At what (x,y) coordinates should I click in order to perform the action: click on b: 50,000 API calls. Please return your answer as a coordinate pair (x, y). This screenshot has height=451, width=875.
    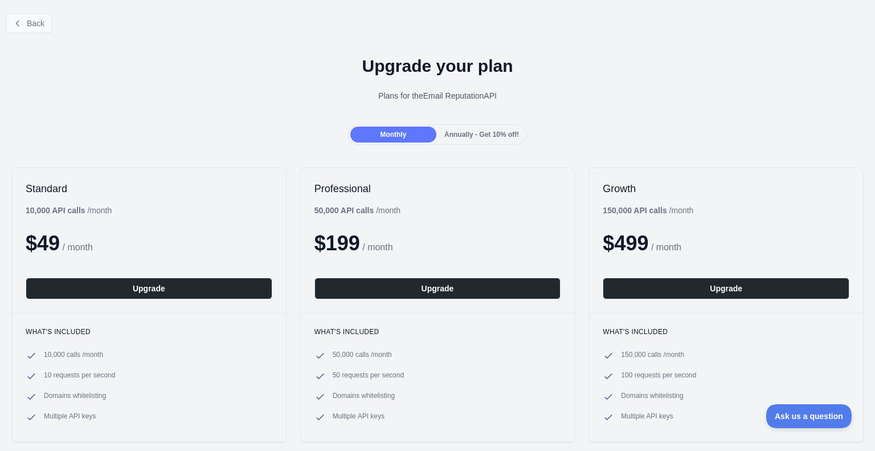
    Looking at the image, I should click on (344, 210).